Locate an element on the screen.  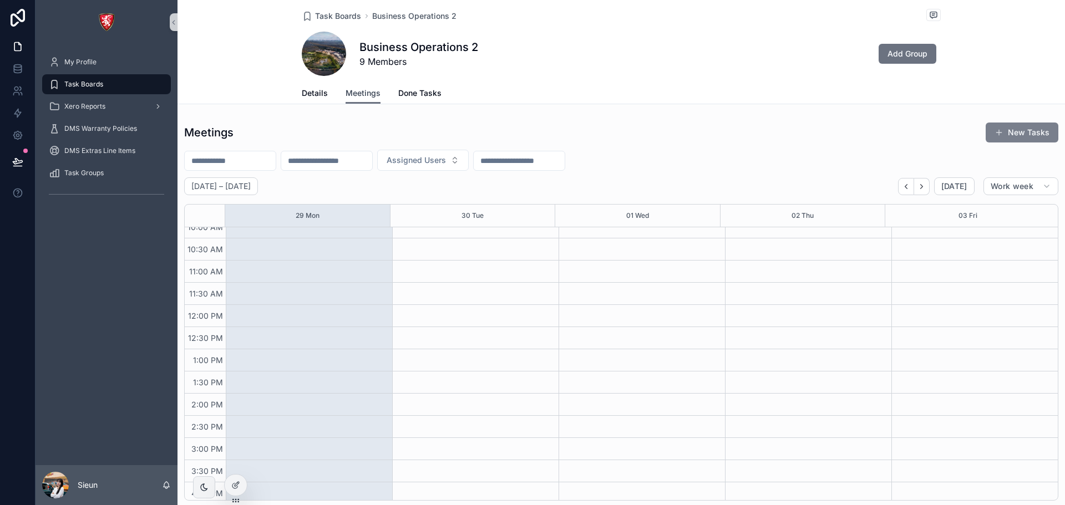
span: Xero Reports is located at coordinates (85, 107).